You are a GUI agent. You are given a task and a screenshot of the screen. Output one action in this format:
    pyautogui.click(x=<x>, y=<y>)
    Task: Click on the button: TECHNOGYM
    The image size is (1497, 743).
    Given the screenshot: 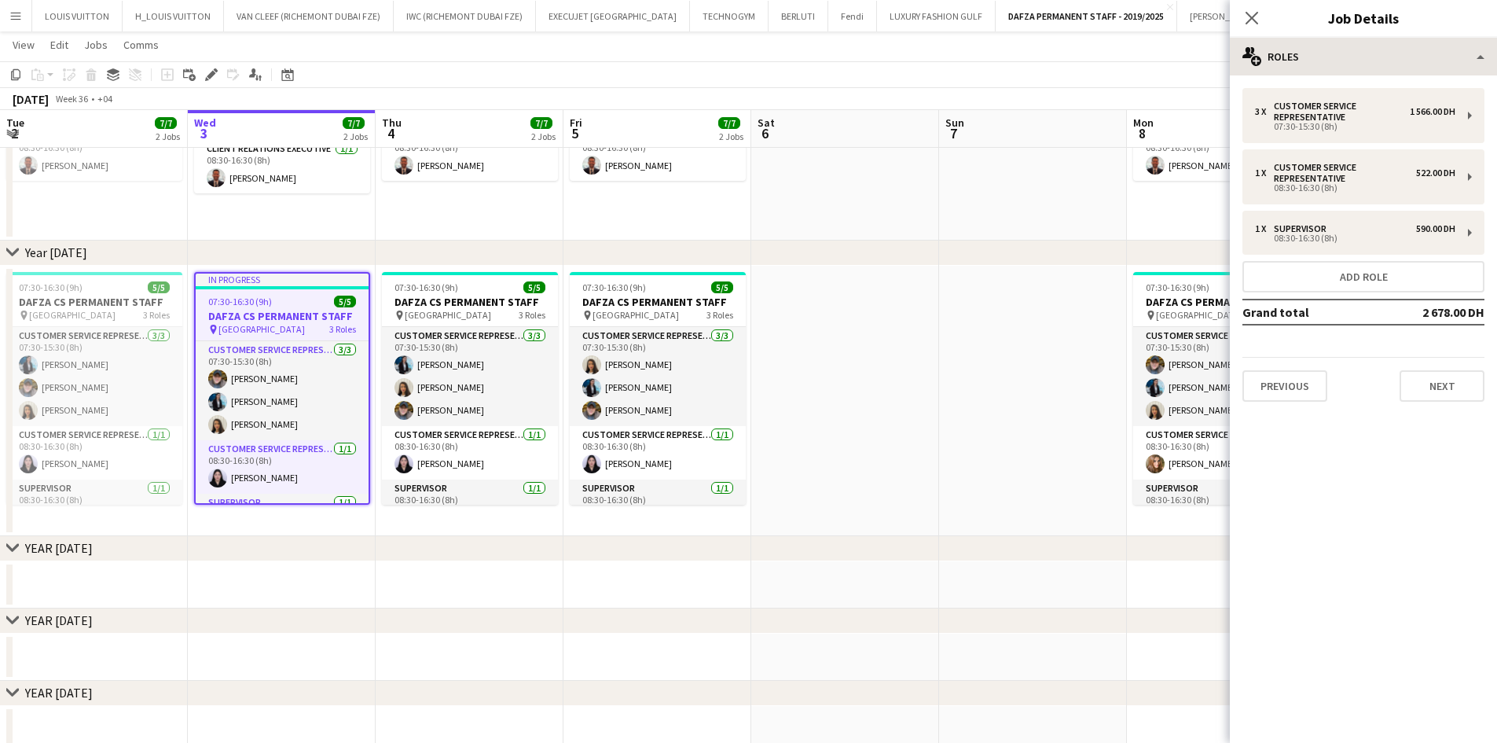 What is the action you would take?
    pyautogui.click(x=729, y=16)
    